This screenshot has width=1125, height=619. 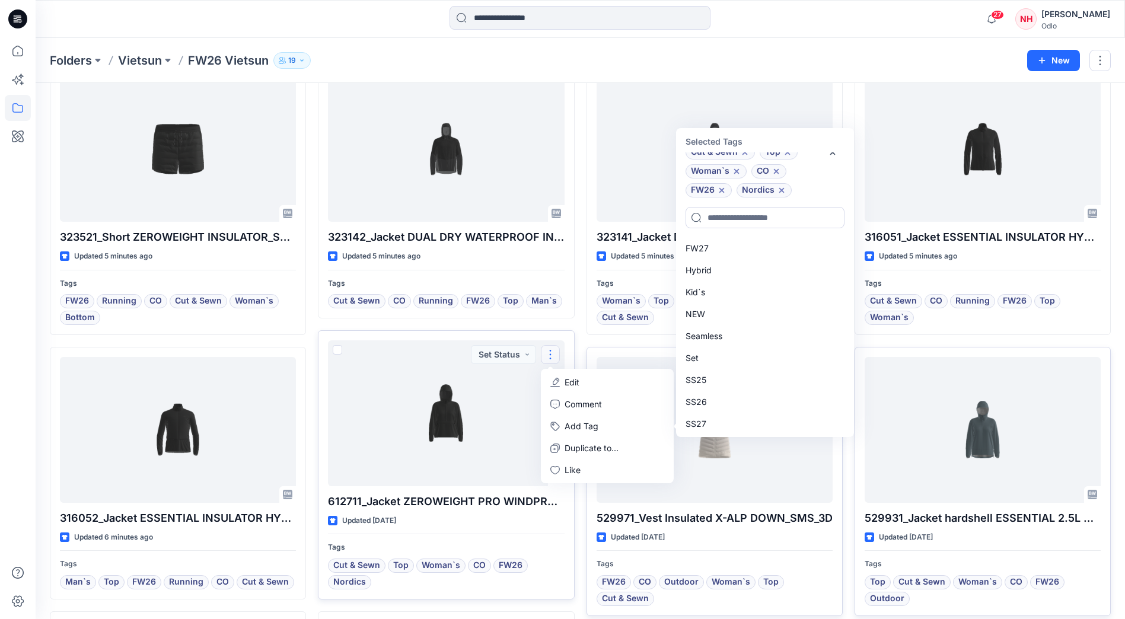 I want to click on div: NEW, so click(x=764, y=314).